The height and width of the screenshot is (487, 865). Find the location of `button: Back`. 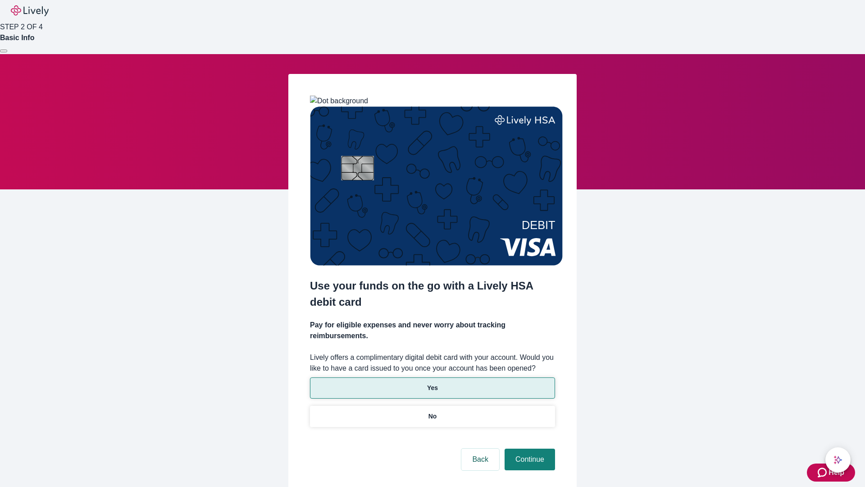

button: Back is located at coordinates (480, 459).